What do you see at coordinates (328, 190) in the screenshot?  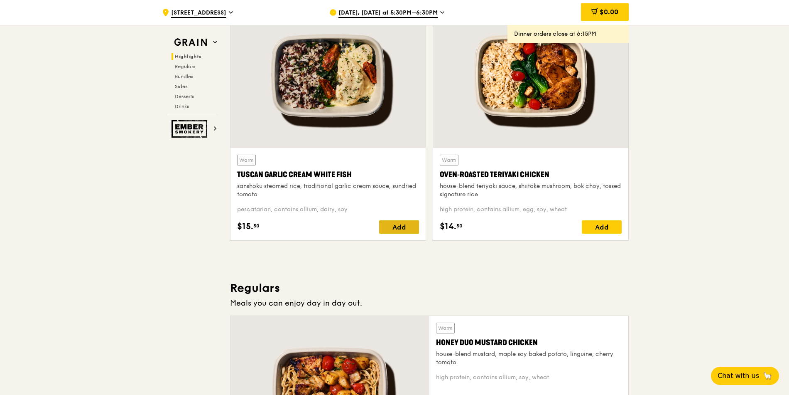 I see `div: sanshoku steamed rice, traditional garlic cream sauce, sundried tomato` at bounding box center [328, 190].